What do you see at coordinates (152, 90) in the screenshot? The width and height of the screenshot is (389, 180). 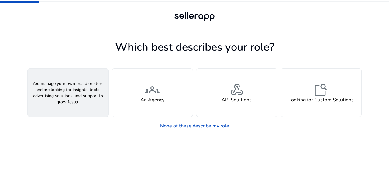 I see `span: groups` at bounding box center [152, 90].